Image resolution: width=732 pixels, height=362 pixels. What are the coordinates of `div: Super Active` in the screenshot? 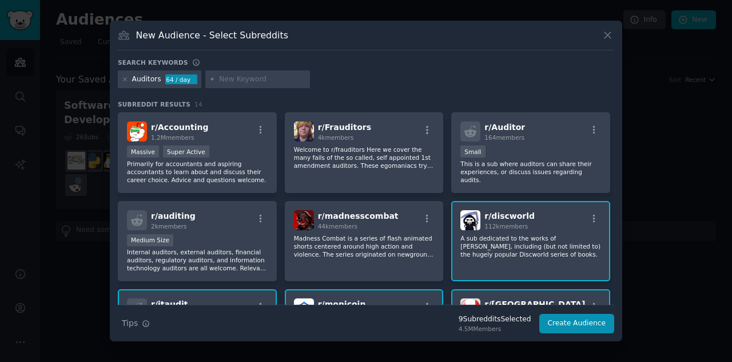 It's located at (186, 151).